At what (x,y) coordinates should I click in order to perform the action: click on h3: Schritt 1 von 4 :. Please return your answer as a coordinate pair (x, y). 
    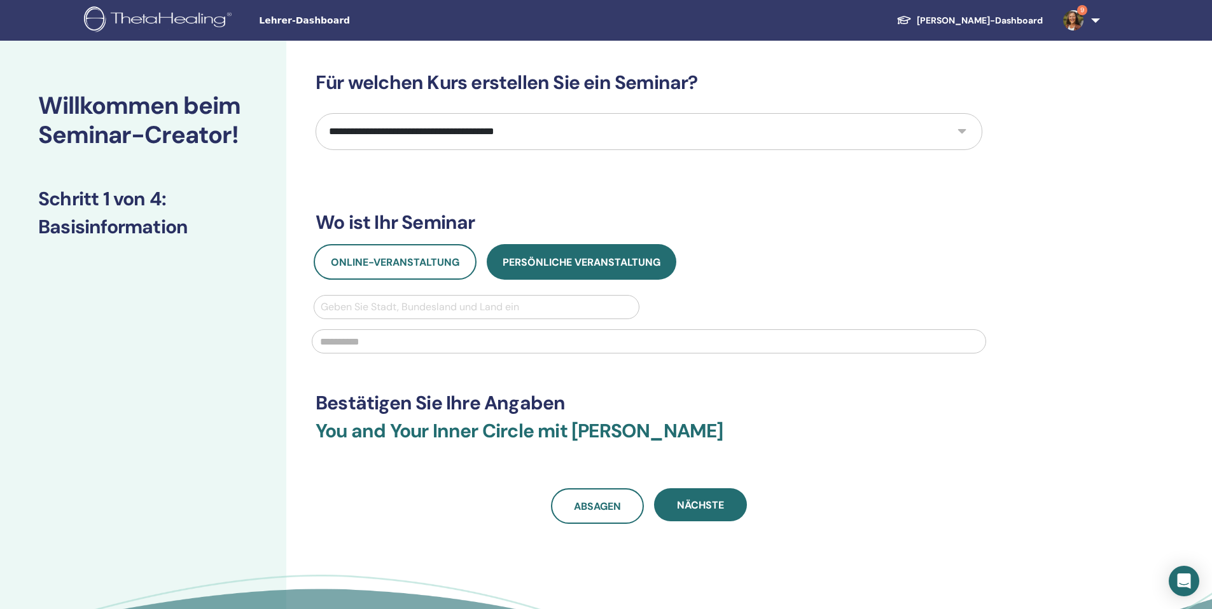
    Looking at the image, I should click on (143, 199).